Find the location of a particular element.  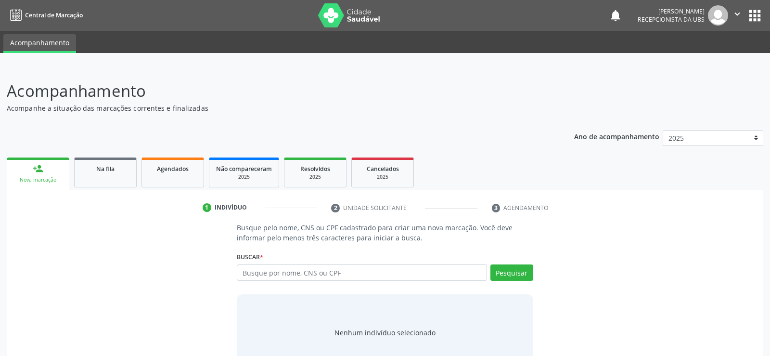

label: Buscar is located at coordinates (250, 257).